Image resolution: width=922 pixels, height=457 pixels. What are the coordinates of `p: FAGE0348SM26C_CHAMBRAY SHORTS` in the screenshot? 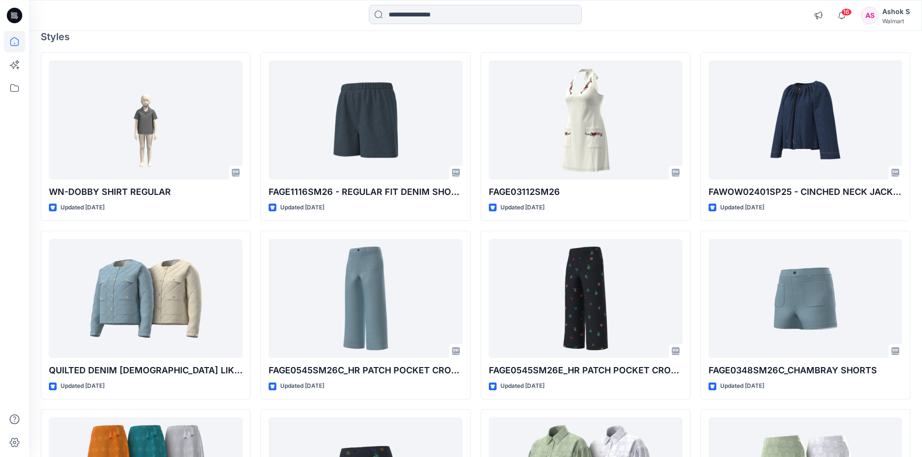 It's located at (805, 371).